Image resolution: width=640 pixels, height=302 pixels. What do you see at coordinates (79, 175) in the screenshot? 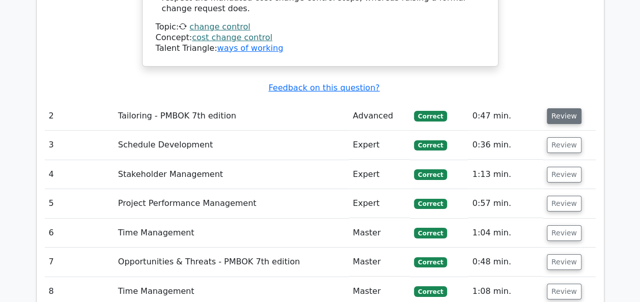
I see `td: 4` at bounding box center [79, 175].